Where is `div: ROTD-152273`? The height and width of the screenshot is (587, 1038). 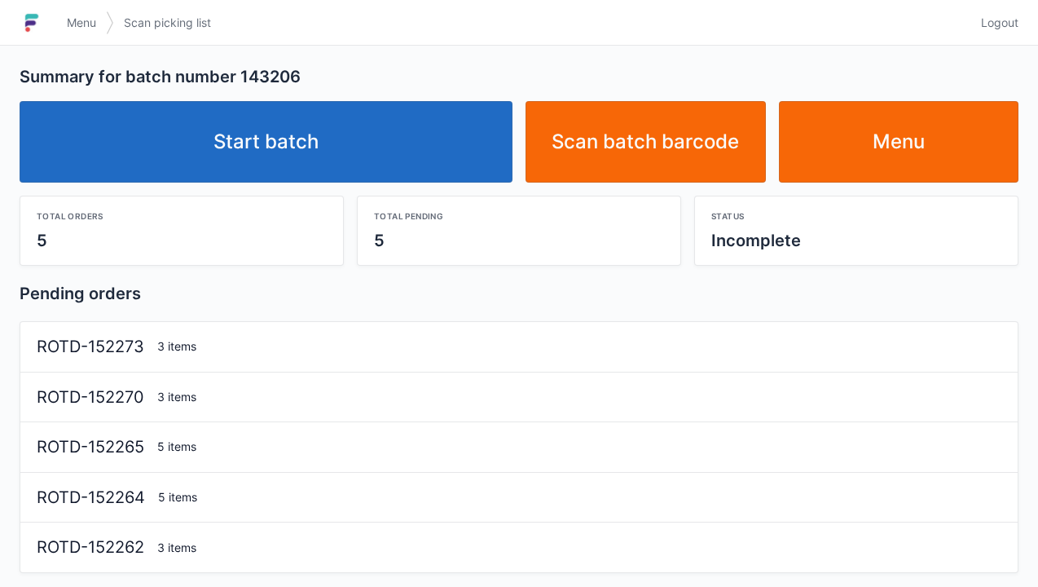
div: ROTD-152273 is located at coordinates (90, 346).